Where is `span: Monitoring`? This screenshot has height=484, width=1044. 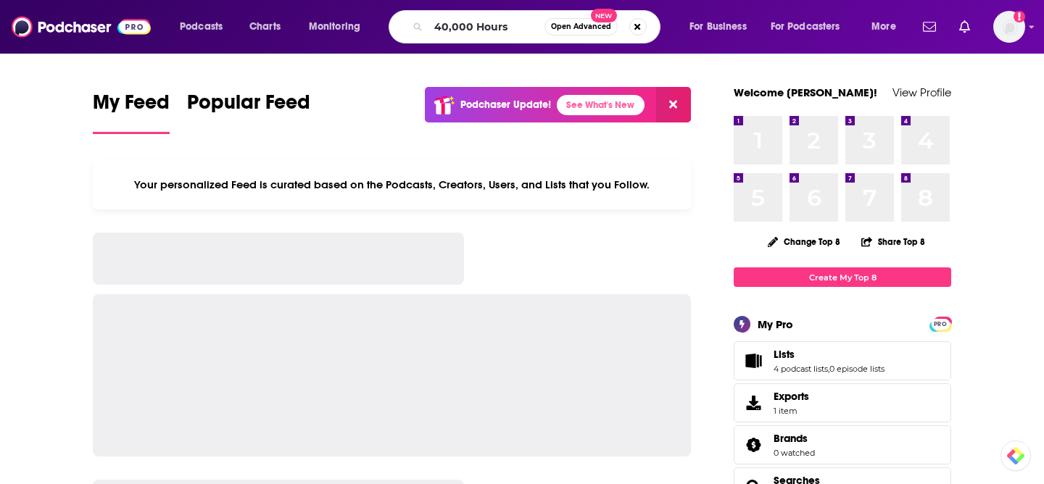
span: Monitoring is located at coordinates (334, 27).